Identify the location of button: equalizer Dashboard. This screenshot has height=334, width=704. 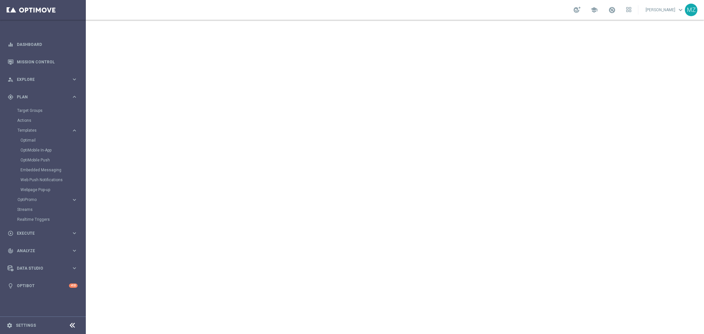
(43, 45).